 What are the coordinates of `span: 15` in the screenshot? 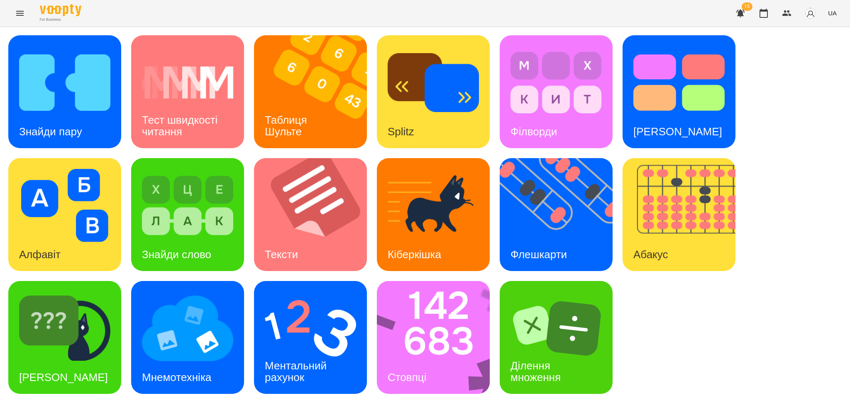 It's located at (747, 7).